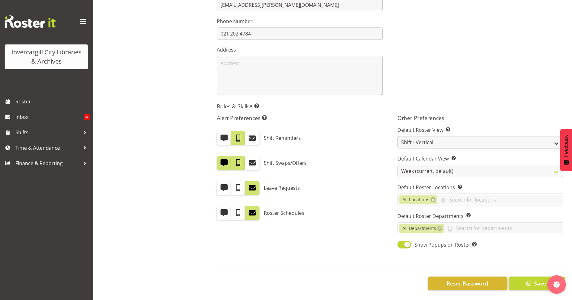 The width and height of the screenshot is (572, 300). What do you see at coordinates (416, 200) in the screenshot?
I see `span: All Locations` at bounding box center [416, 200].